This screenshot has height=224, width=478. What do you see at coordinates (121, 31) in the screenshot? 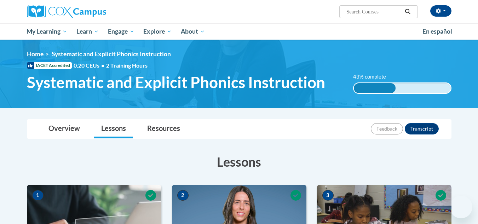
I see `a: Engage` at bounding box center [121, 31].